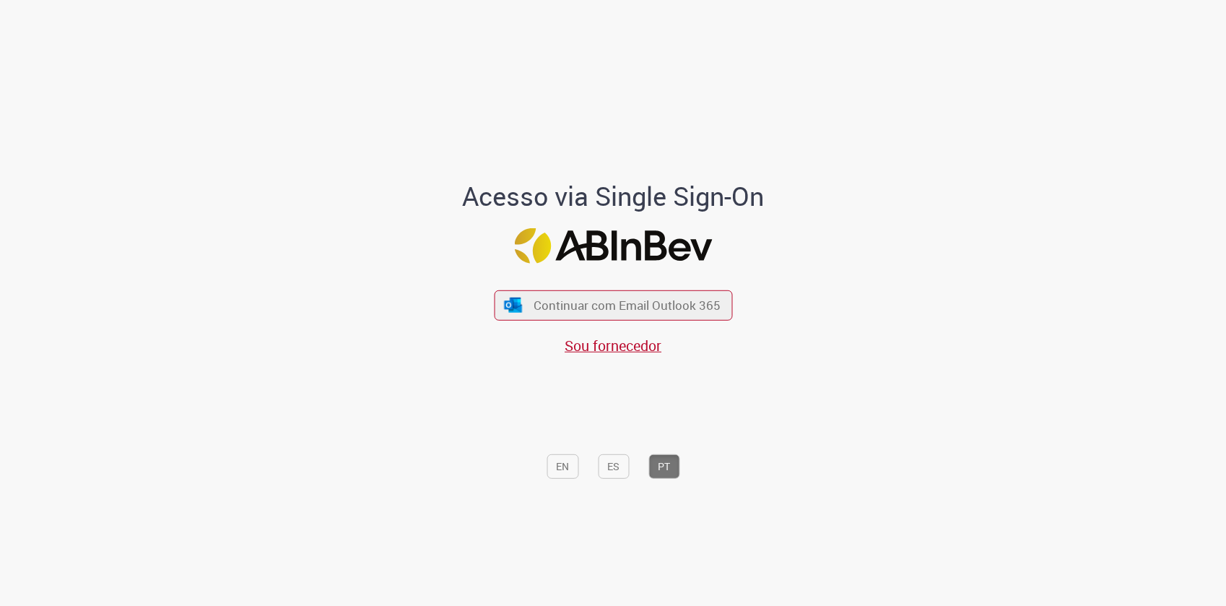 The image size is (1226, 606). What do you see at coordinates (664, 467) in the screenshot?
I see `button: PT` at bounding box center [664, 467].